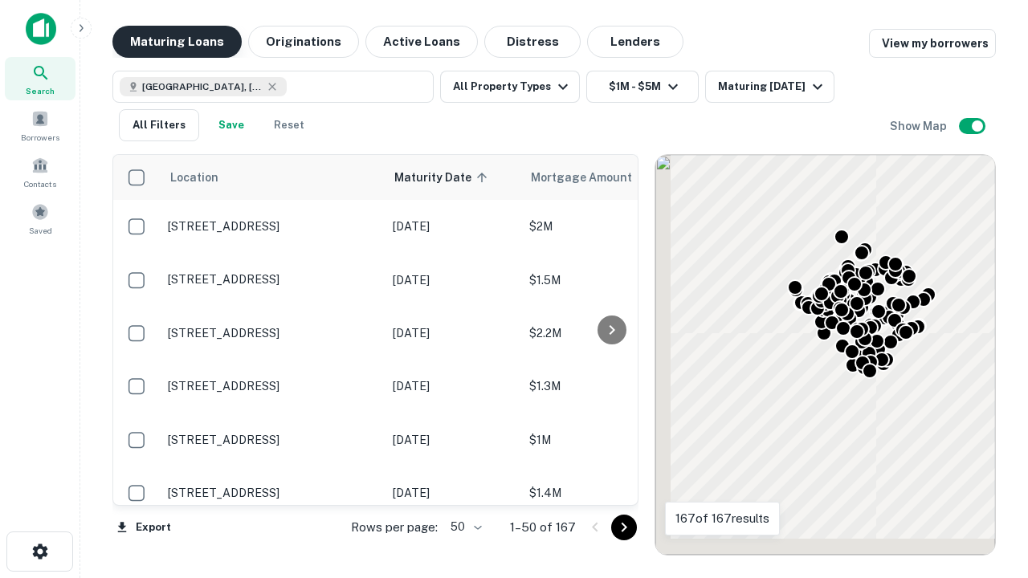  Describe the element at coordinates (609, 280) in the screenshot. I see `p: $1.5M` at that location.